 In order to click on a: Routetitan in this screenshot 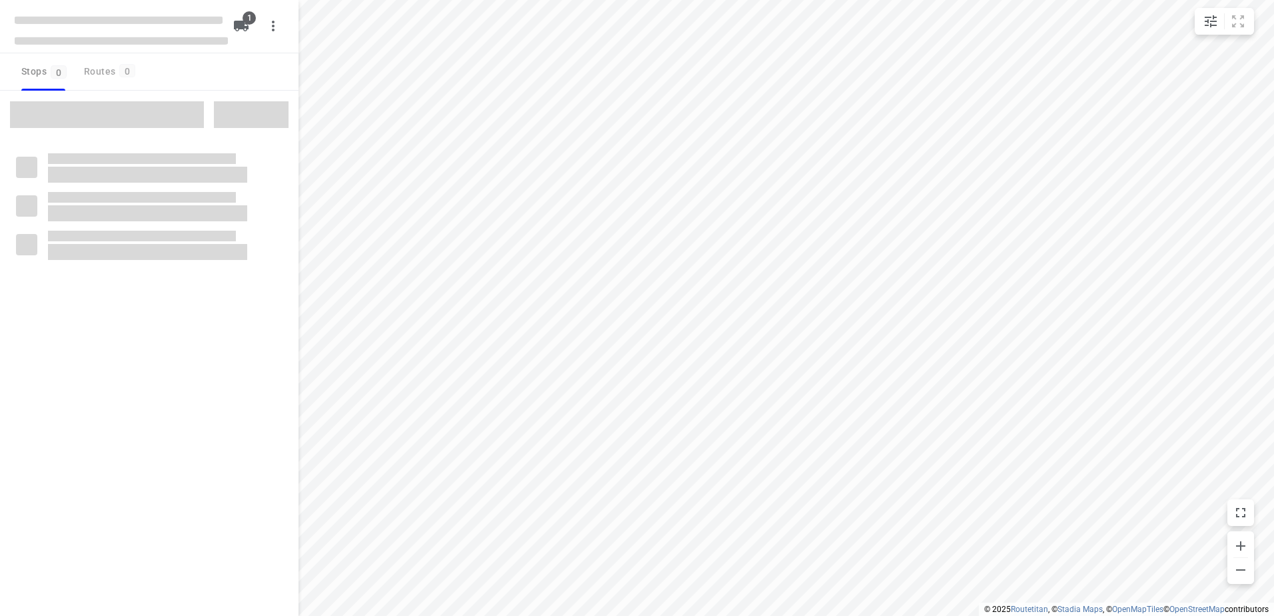, I will do `click(1030, 609)`.